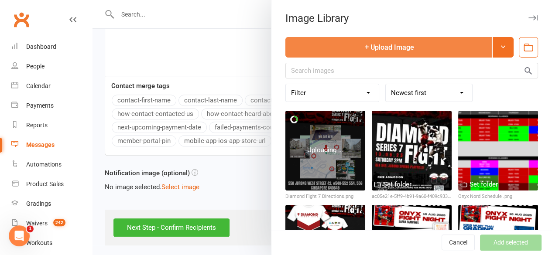  What do you see at coordinates (51, 47) in the screenshot?
I see `a: Dashboard` at bounding box center [51, 47].